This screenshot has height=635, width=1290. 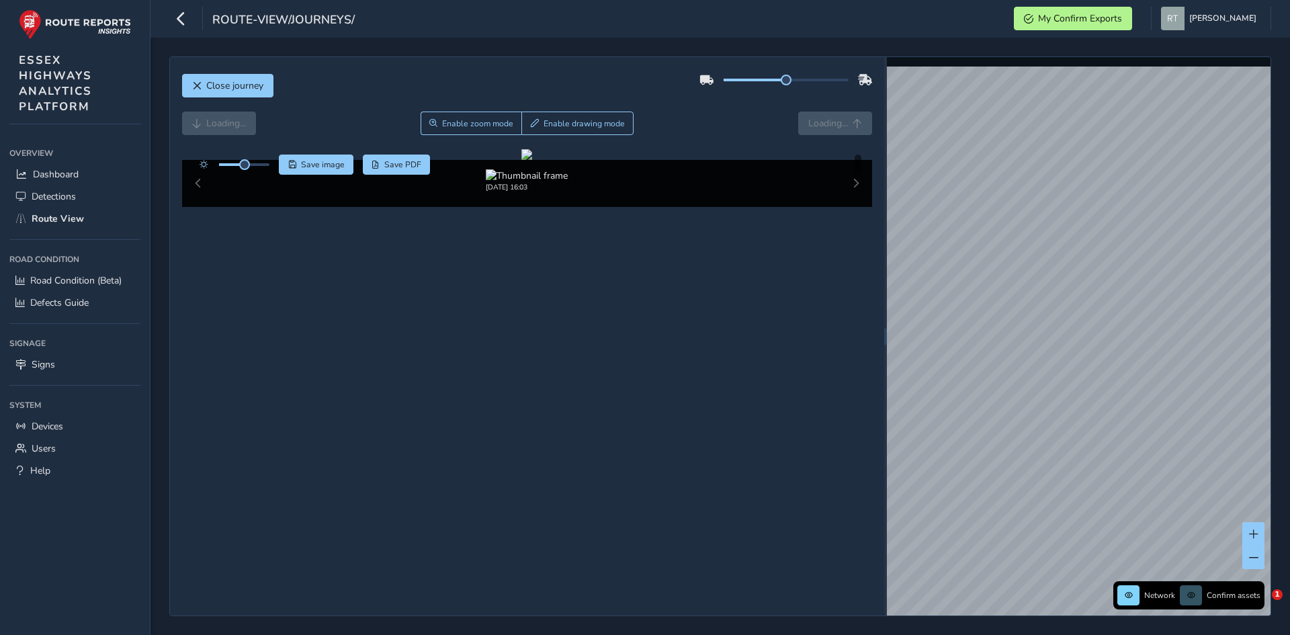 What do you see at coordinates (75, 218) in the screenshot?
I see `a: Route View` at bounding box center [75, 218].